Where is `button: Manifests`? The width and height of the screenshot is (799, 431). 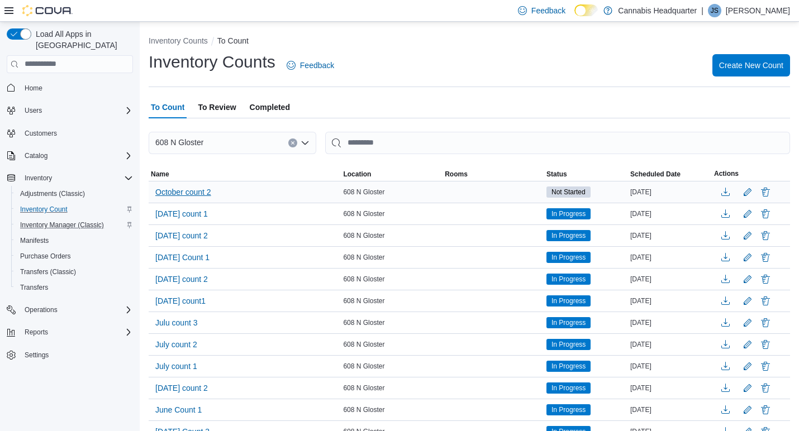 button: Manifests is located at coordinates (74, 241).